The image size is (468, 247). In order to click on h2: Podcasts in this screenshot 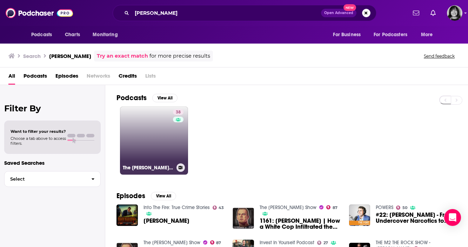, I will do `click(132, 98)`.